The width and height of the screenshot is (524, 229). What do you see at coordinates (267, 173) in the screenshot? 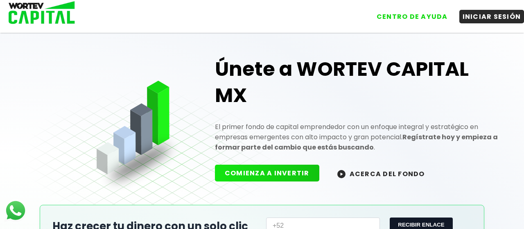
I see `button: COMIENZA A INVERTIR` at bounding box center [267, 173].